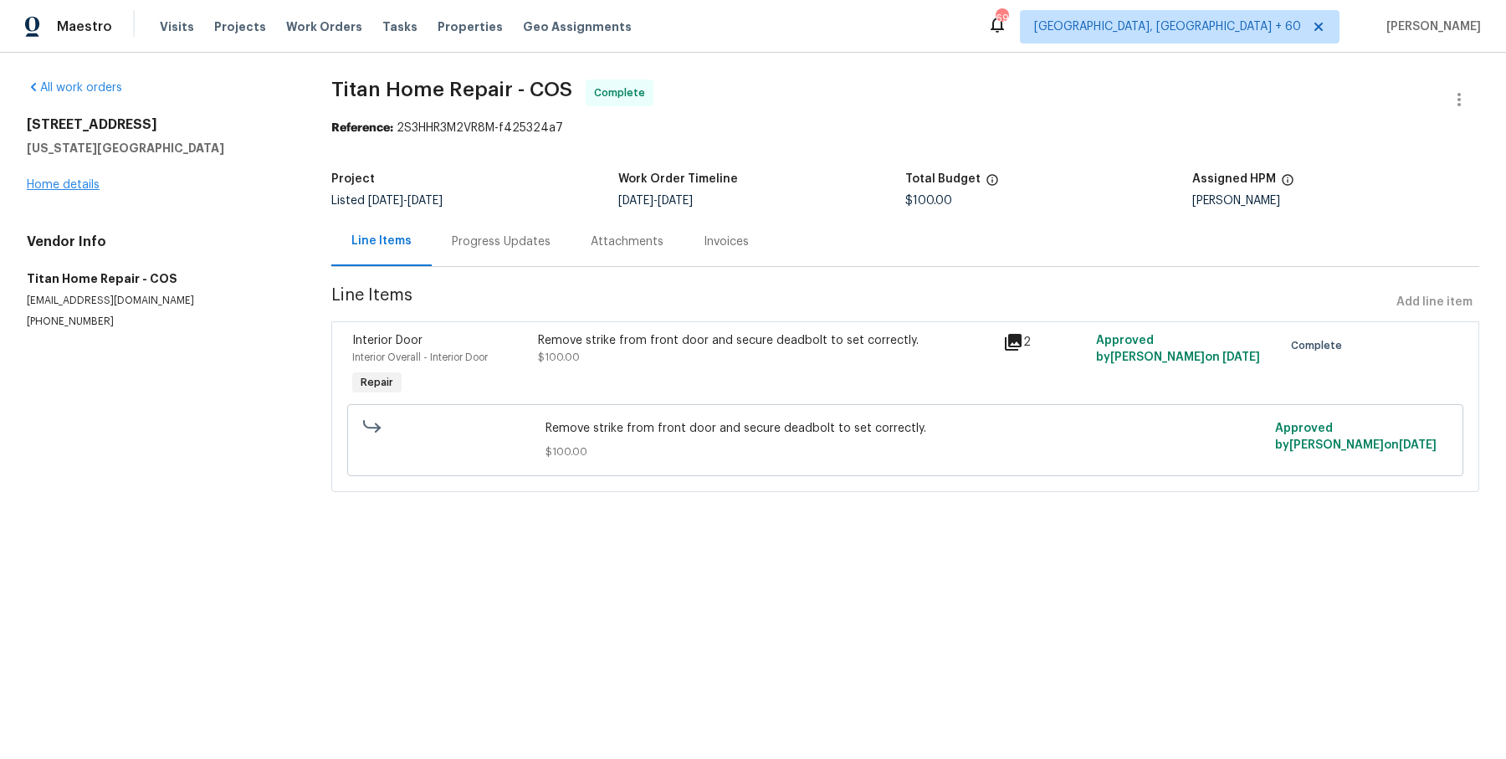 The width and height of the screenshot is (1506, 759). Describe the element at coordinates (992, 184) in the screenshot. I see `span: The total cost of line items that have been proposed by Opendoor. This sum includes line items th...` at that location.